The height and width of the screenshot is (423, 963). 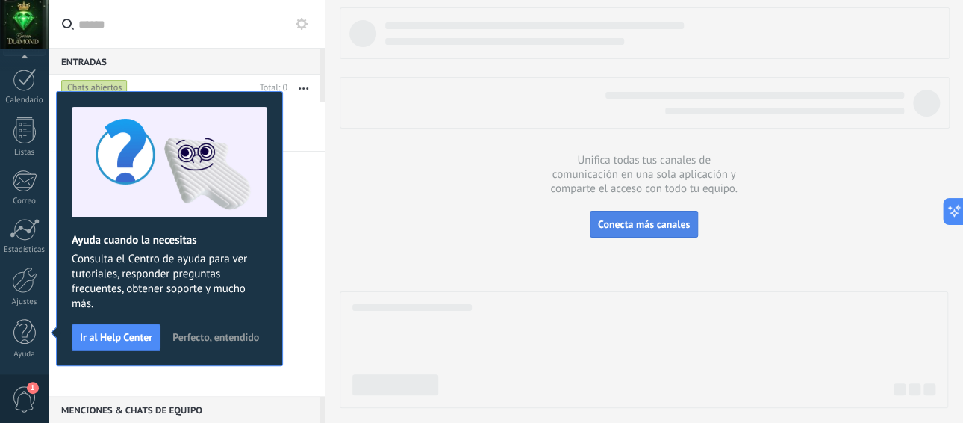 What do you see at coordinates (644, 224) in the screenshot?
I see `span: Conecta más canales` at bounding box center [644, 224].